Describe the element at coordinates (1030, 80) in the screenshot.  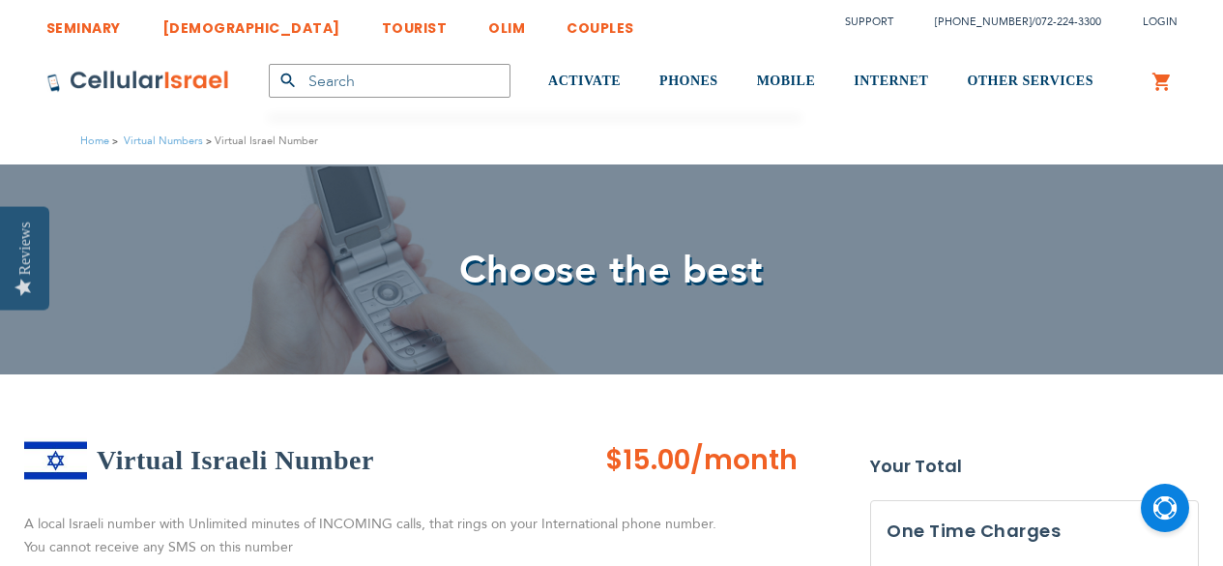
I see `span: OTHER SERVICES` at that location.